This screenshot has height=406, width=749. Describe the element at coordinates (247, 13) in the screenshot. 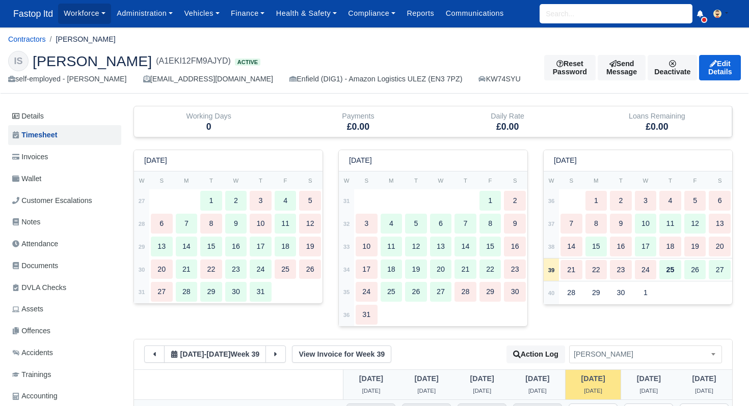

I see `a: Finance` at that location.